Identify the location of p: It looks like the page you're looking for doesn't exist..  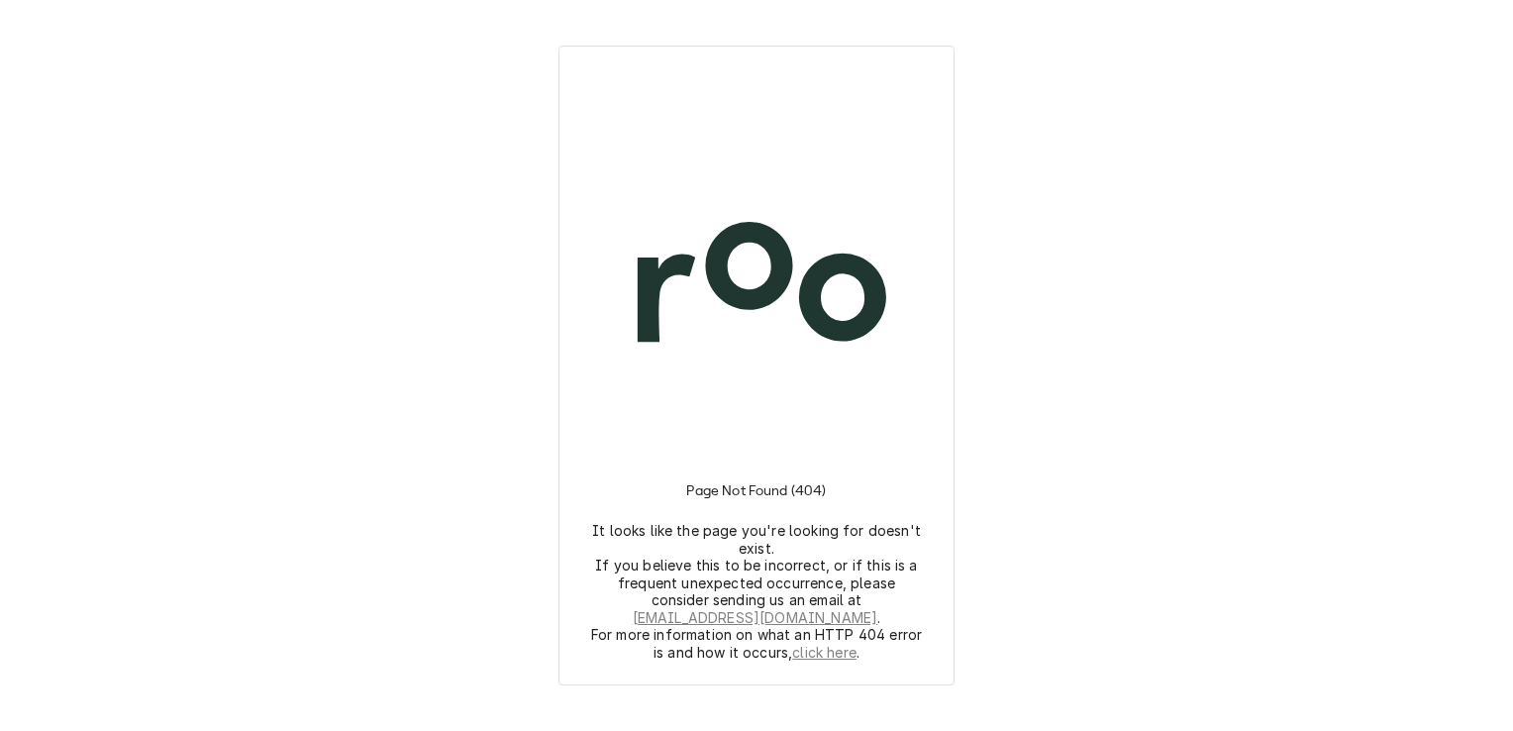
(756, 539).